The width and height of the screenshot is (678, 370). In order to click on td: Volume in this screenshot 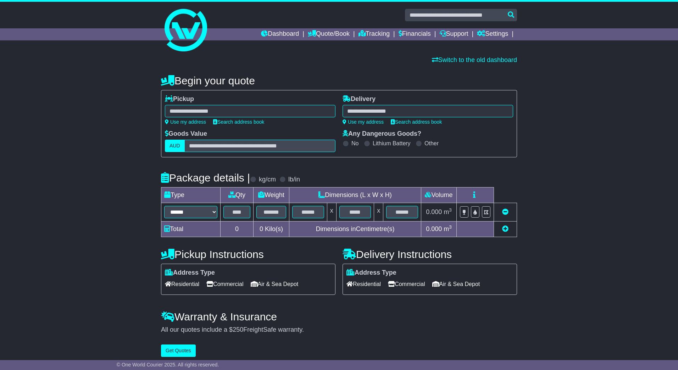, I will do `click(438, 195)`.